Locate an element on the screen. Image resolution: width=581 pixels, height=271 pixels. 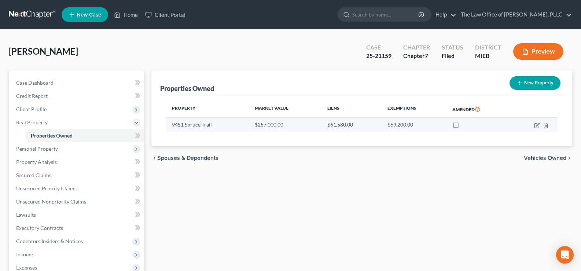
span: Properties Owned is located at coordinates (52, 135).